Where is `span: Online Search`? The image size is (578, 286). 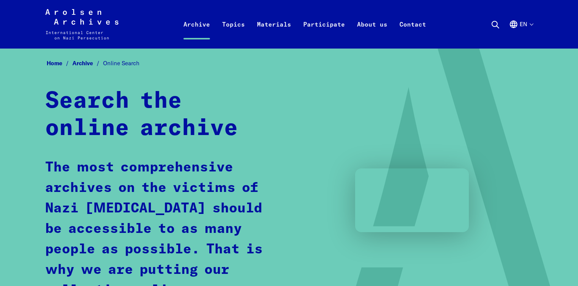 span: Online Search is located at coordinates (121, 63).